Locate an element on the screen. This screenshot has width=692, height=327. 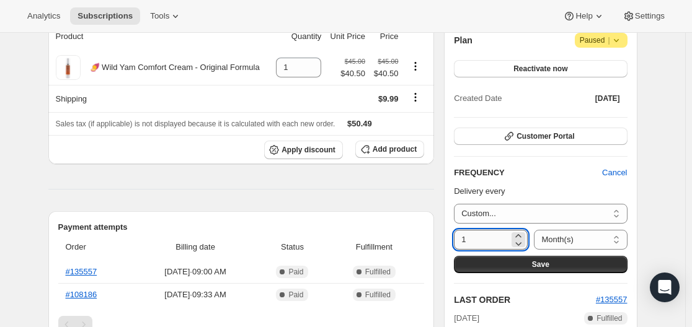
th: Product is located at coordinates (159, 37).